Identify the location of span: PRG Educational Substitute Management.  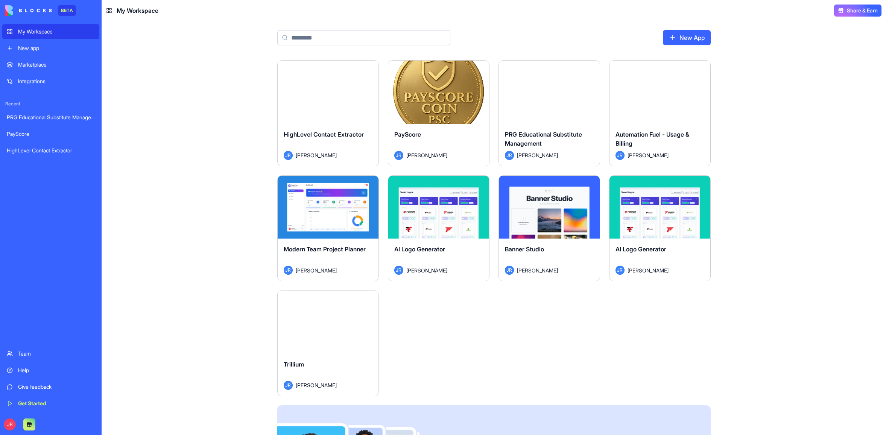
(543, 139).